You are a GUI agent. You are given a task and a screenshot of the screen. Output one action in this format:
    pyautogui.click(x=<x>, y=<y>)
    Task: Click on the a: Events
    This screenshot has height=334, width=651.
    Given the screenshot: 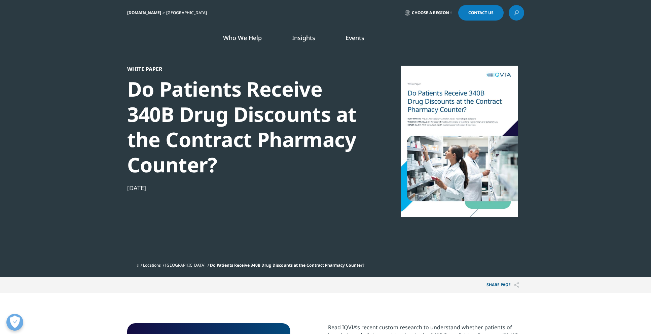 What is the action you would take?
    pyautogui.click(x=355, y=38)
    